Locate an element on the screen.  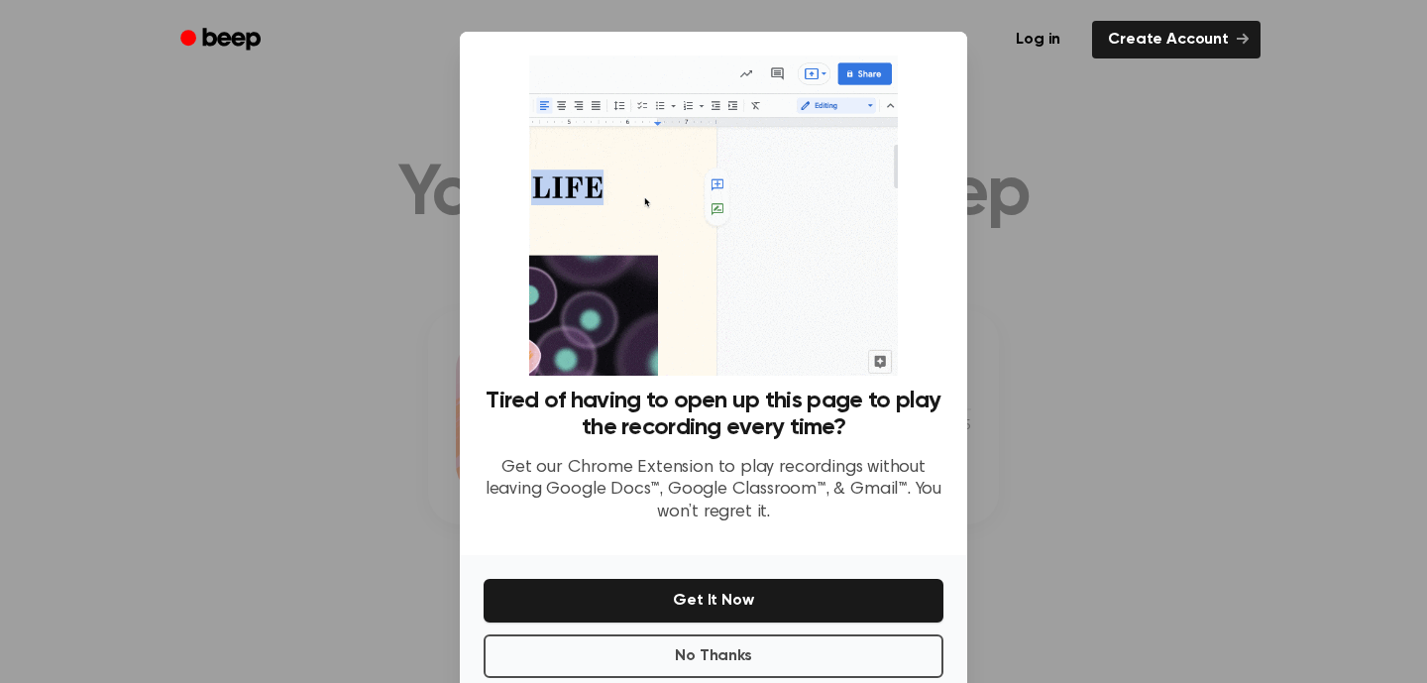
button: No Thanks is located at coordinates (713, 656).